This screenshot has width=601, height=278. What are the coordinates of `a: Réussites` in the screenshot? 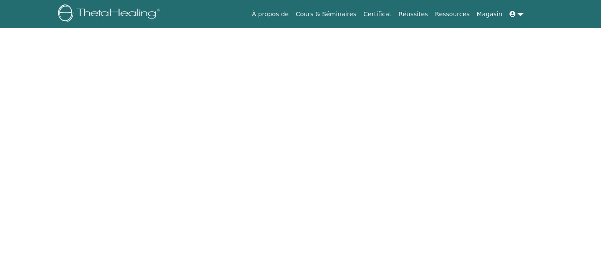 It's located at (413, 14).